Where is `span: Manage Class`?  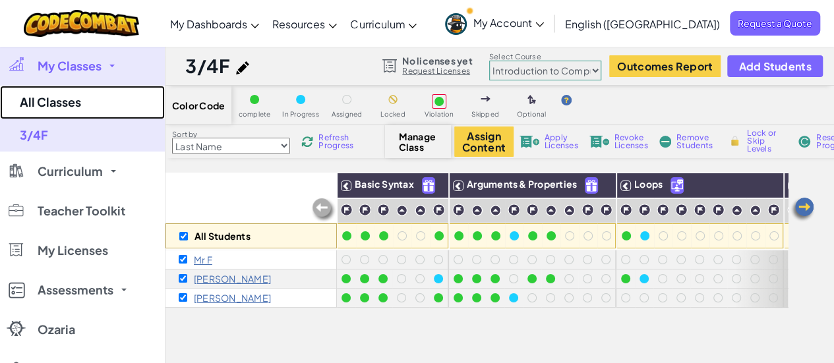 span: Manage Class is located at coordinates (418, 142).